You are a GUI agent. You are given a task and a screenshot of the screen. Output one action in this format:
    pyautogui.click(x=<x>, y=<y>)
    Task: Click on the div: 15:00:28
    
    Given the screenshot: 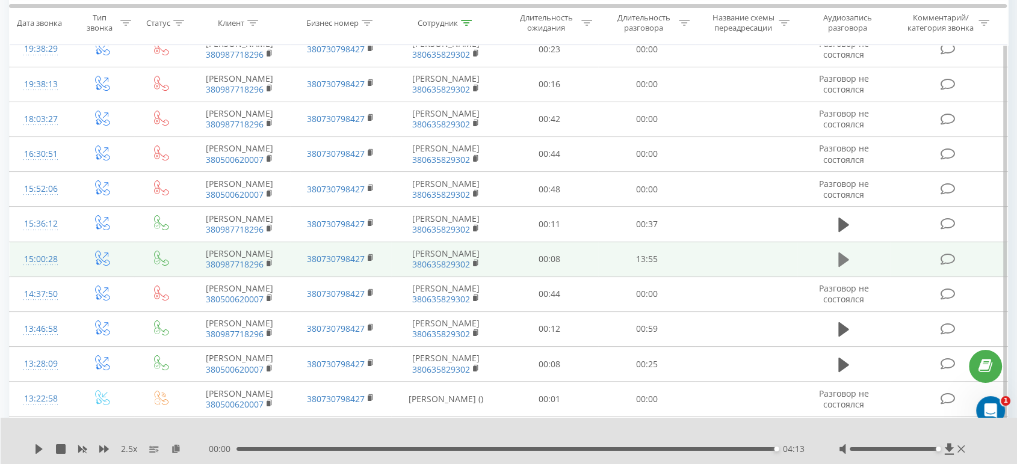 What is the action you would take?
    pyautogui.click(x=40, y=259)
    